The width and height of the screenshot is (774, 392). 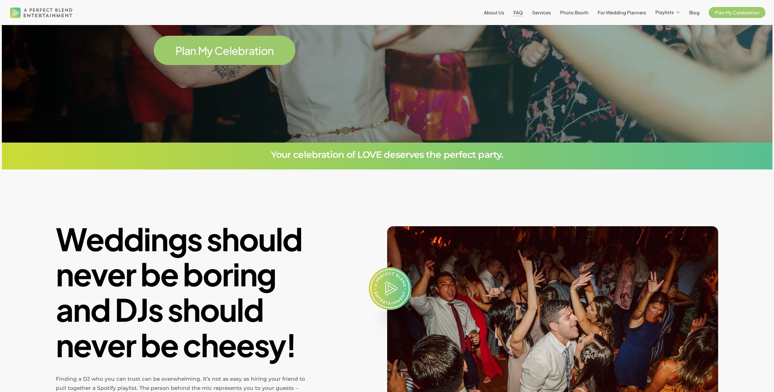 What do you see at coordinates (518, 13) in the screenshot?
I see `a: FAQ` at bounding box center [518, 13].